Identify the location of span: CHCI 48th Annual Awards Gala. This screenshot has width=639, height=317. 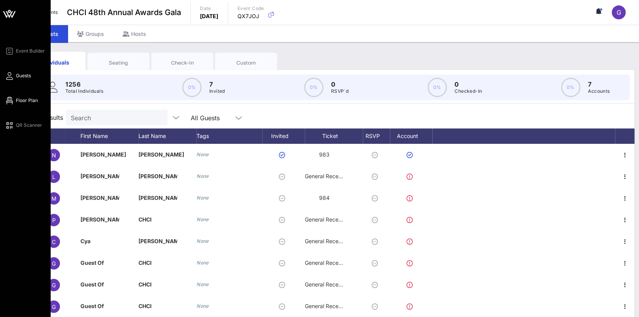
(124, 12).